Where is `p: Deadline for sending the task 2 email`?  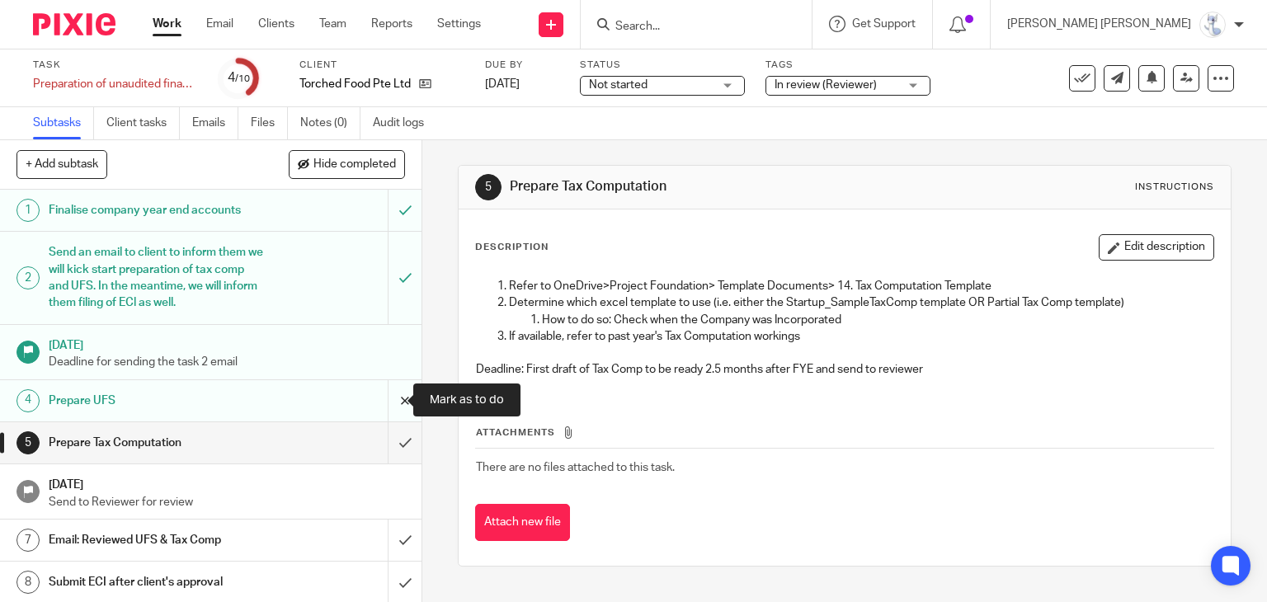 p: Deadline for sending the task 2 email is located at coordinates (227, 362).